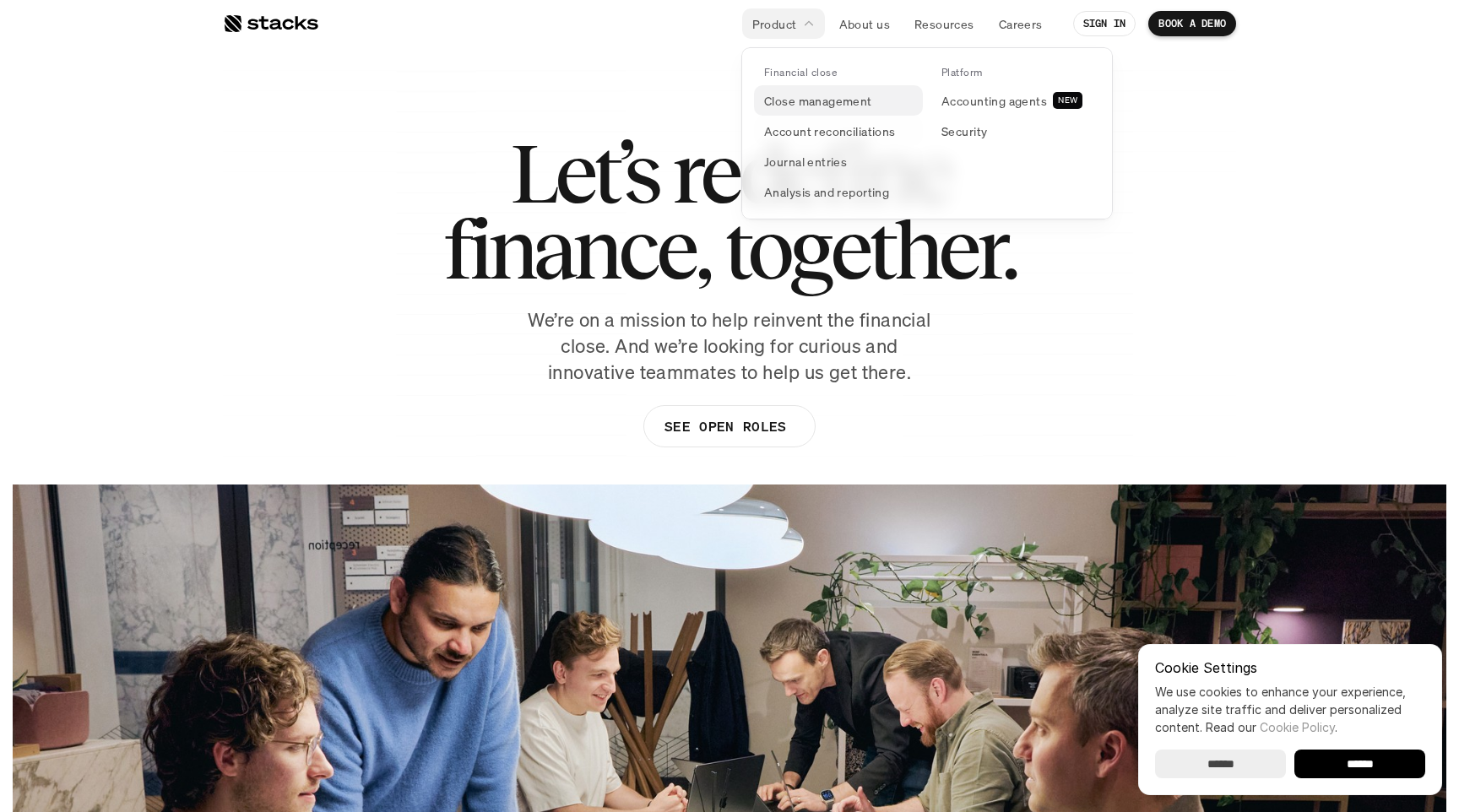 This screenshot has width=1459, height=812. I want to click on p: SIGN IN, so click(1104, 24).